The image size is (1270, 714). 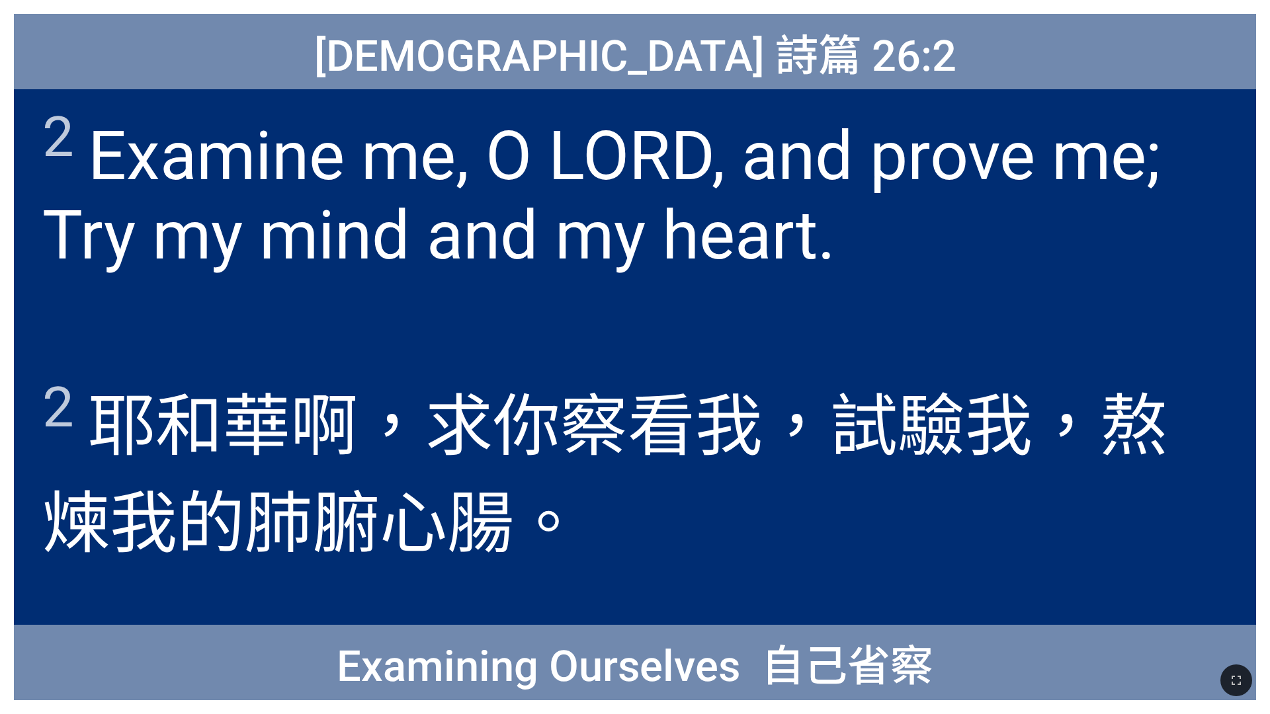 I want to click on wh6884: 我的肺腑, so click(x=346, y=524).